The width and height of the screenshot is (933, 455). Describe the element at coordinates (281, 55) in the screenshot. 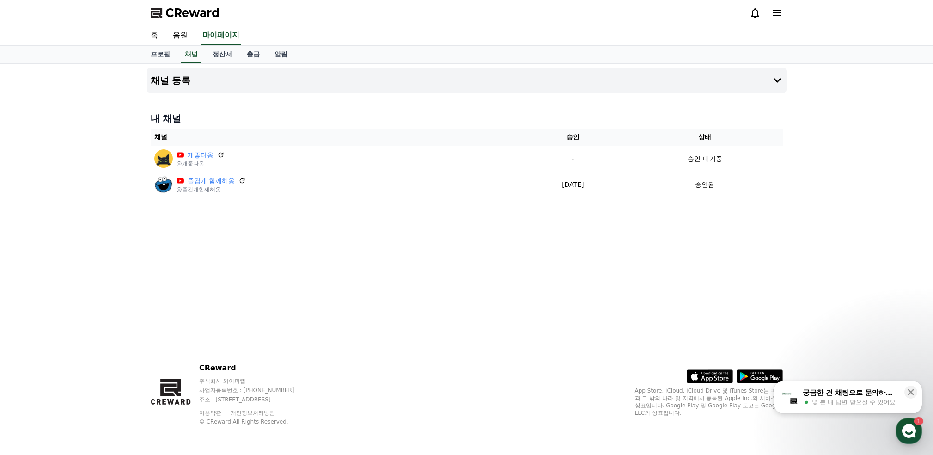

I see `a: 알림` at that location.